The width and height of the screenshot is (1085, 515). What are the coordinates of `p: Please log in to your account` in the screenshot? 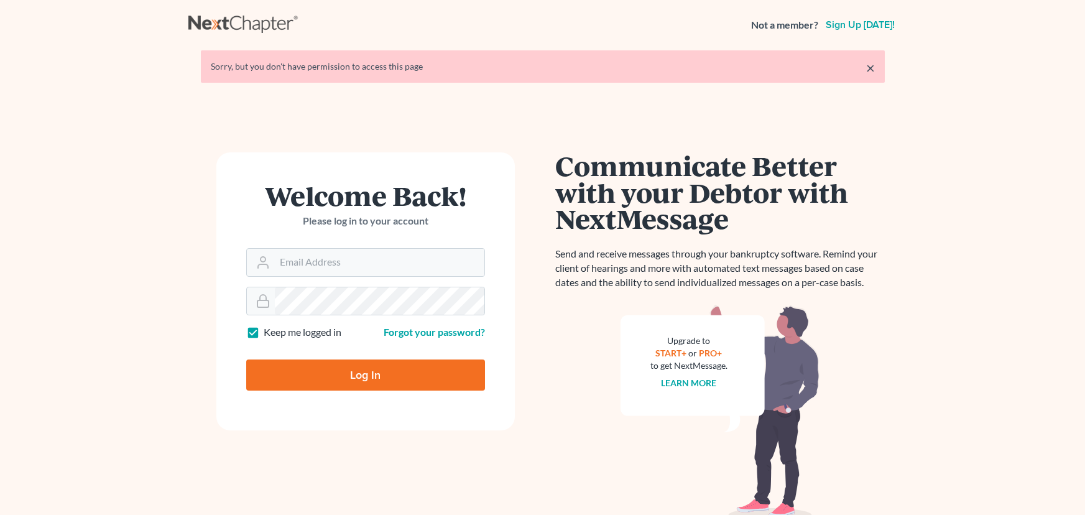 It's located at (366, 221).